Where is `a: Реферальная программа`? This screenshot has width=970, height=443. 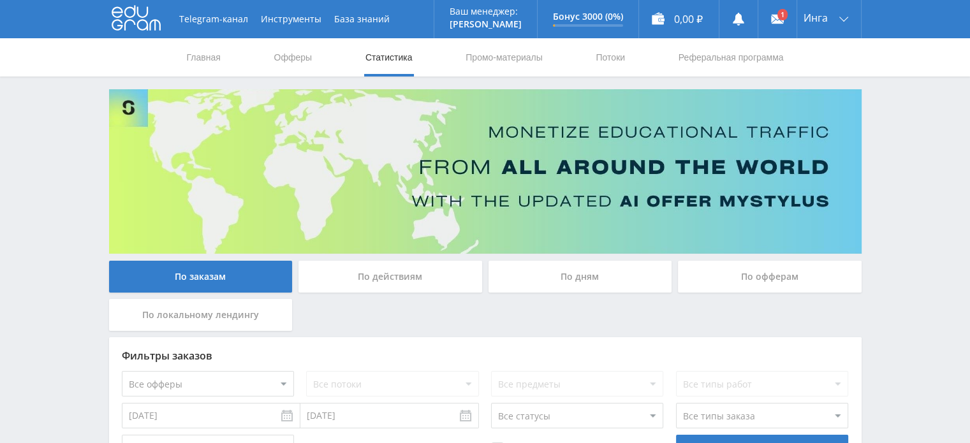 a: Реферальная программа is located at coordinates (731, 57).